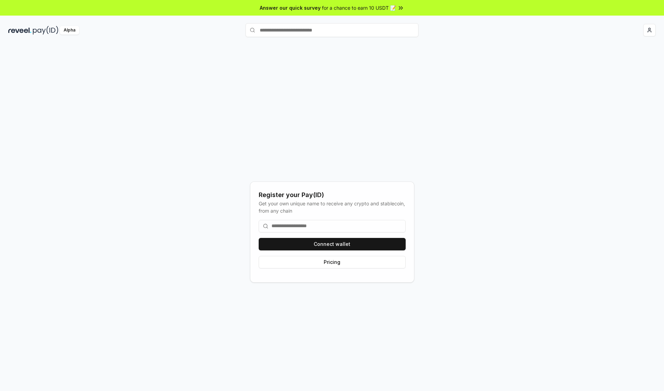  Describe the element at coordinates (20, 30) in the screenshot. I see `img: reveel_dark` at that location.